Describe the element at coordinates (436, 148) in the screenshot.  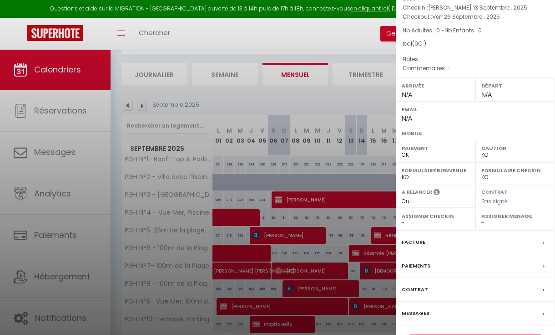
I see `label: Paiement` at that location.